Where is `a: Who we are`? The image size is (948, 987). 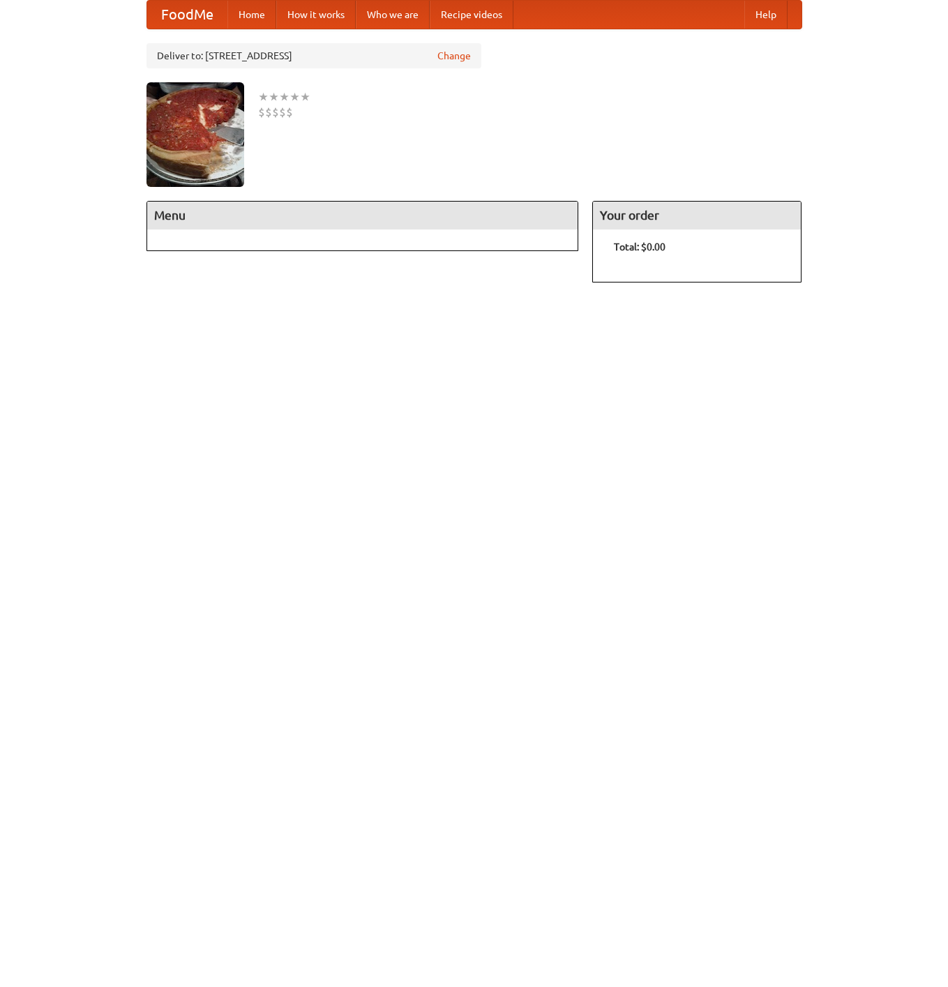 a: Who we are is located at coordinates (393, 15).